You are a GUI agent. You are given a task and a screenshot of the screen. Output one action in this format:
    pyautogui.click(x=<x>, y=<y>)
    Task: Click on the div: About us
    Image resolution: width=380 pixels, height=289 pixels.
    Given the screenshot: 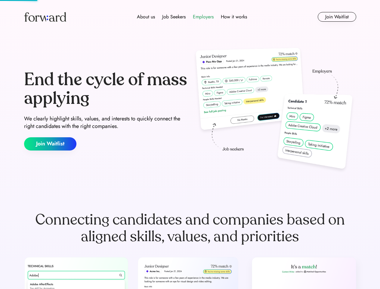 What is the action you would take?
    pyautogui.click(x=146, y=17)
    